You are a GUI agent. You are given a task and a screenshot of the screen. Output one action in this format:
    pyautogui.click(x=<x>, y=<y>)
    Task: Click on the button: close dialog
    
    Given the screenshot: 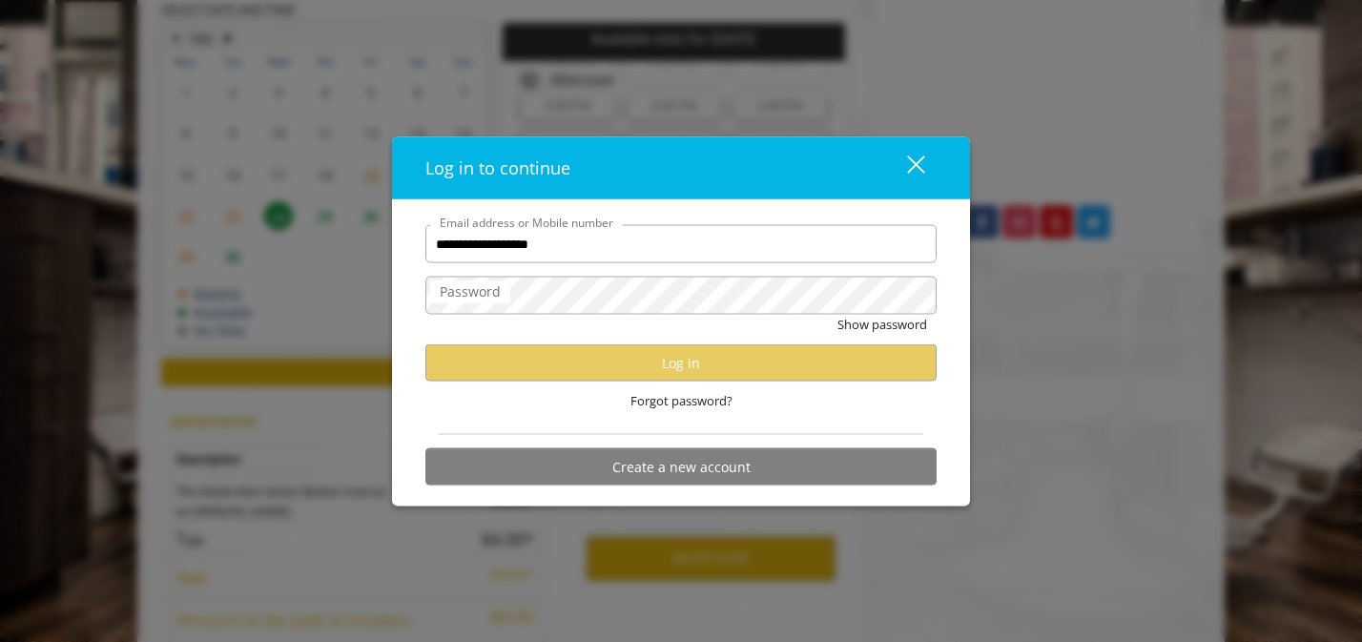 What is the action you would take?
    pyautogui.click(x=904, y=168)
    